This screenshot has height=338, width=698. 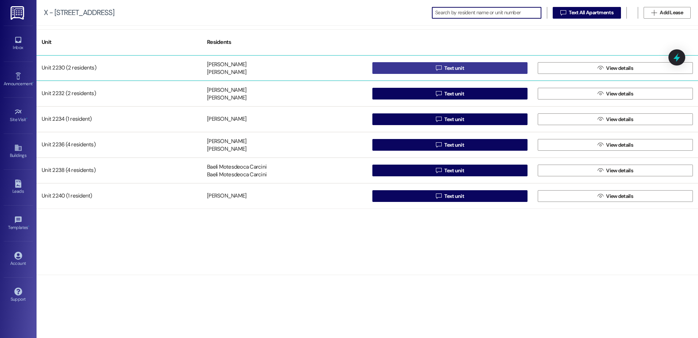 What do you see at coordinates (18, 151) in the screenshot?
I see `a: Buildings` at bounding box center [18, 151].